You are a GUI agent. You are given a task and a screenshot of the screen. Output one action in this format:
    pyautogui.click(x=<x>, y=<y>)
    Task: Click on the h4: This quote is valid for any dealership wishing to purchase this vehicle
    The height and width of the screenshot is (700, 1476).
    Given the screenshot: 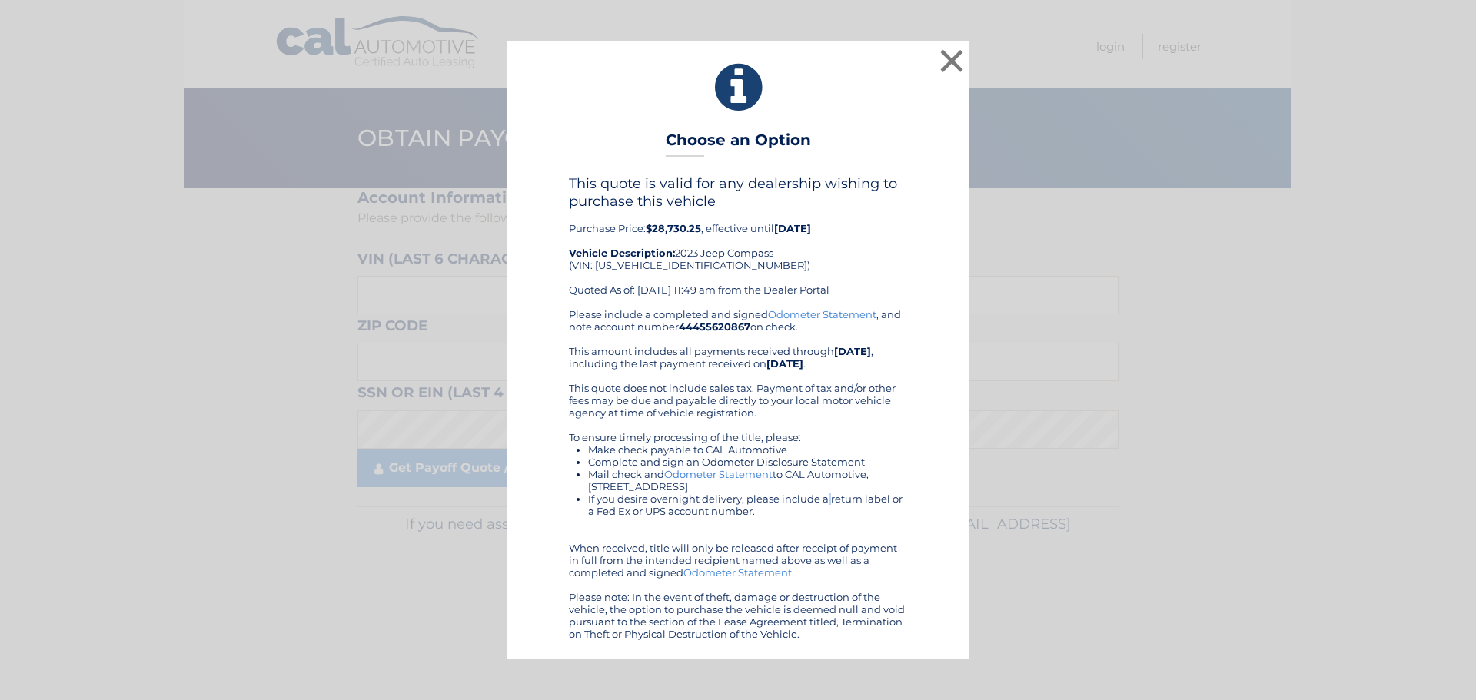 What is the action you would take?
    pyautogui.click(x=738, y=192)
    